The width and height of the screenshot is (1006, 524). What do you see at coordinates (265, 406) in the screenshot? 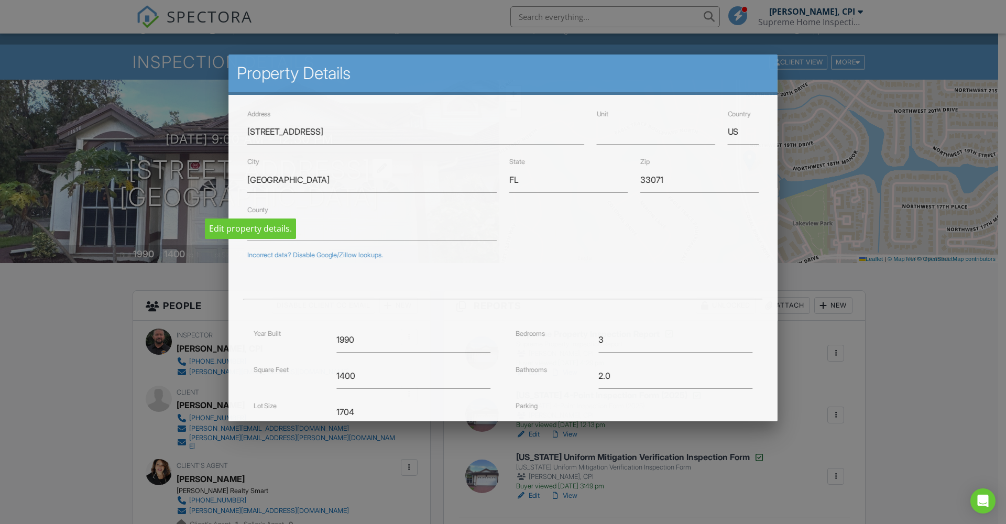
I see `label: Lot Size` at bounding box center [265, 406].